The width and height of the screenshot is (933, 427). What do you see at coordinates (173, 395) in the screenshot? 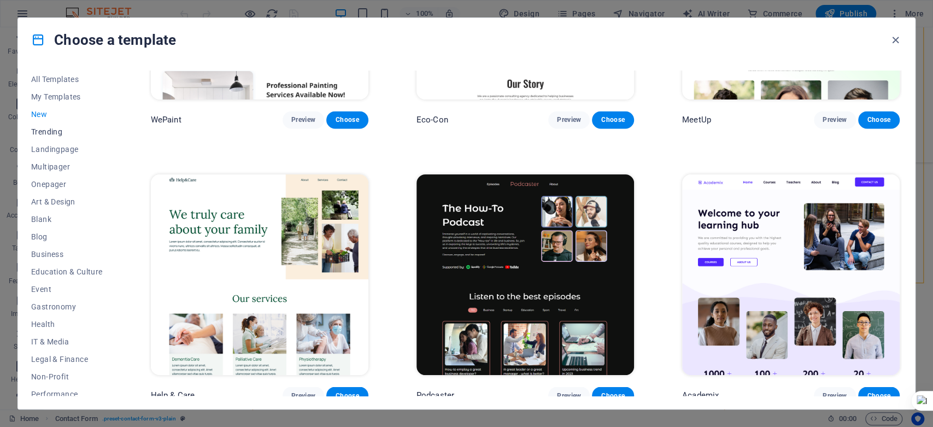
I see `p: Help & Care` at bounding box center [173, 395].